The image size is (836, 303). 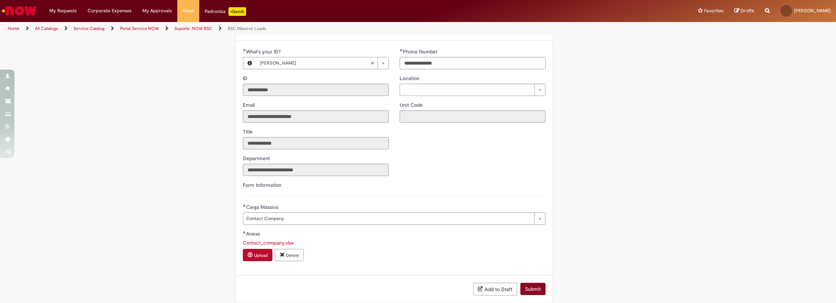 I want to click on div: Padroniza, so click(x=225, y=12).